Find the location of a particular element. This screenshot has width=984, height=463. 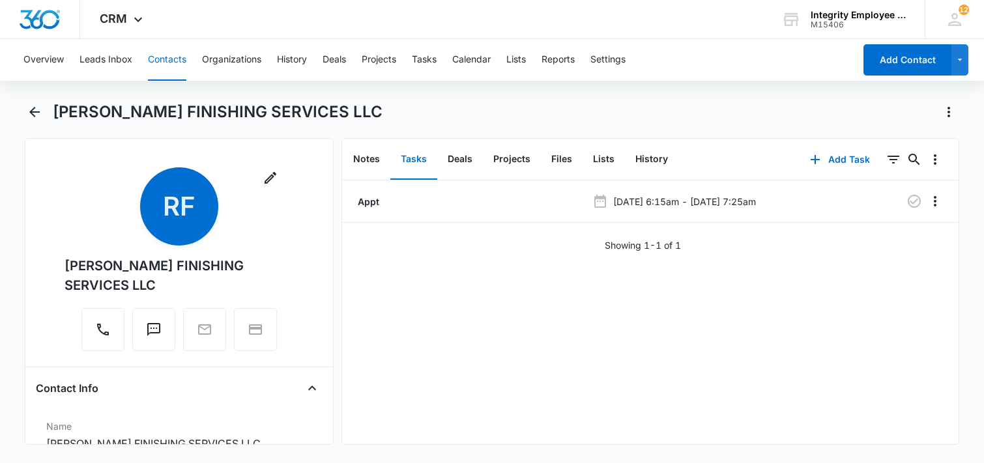

button: Leads Inbox is located at coordinates (106, 60).